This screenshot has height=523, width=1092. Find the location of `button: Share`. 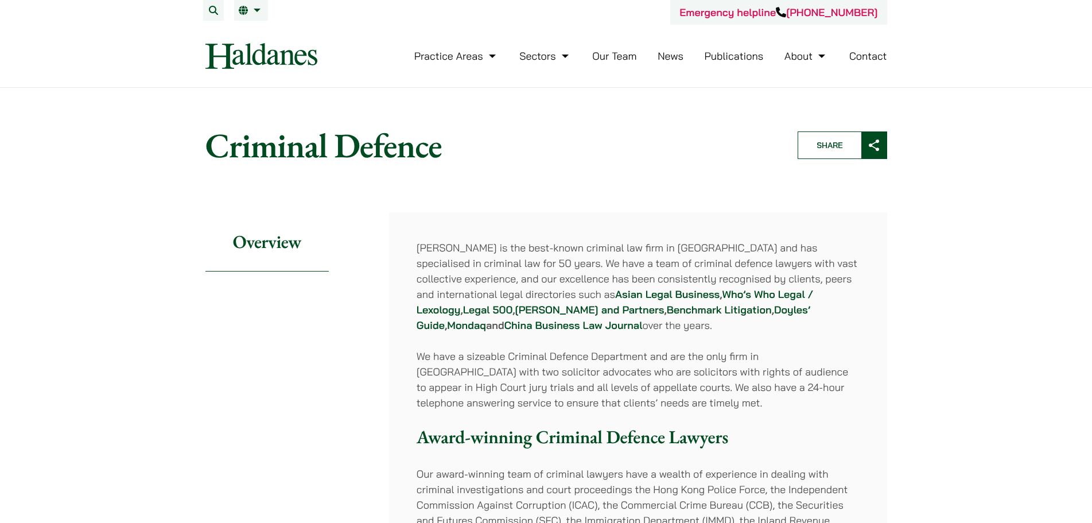

button: Share is located at coordinates (843, 145).